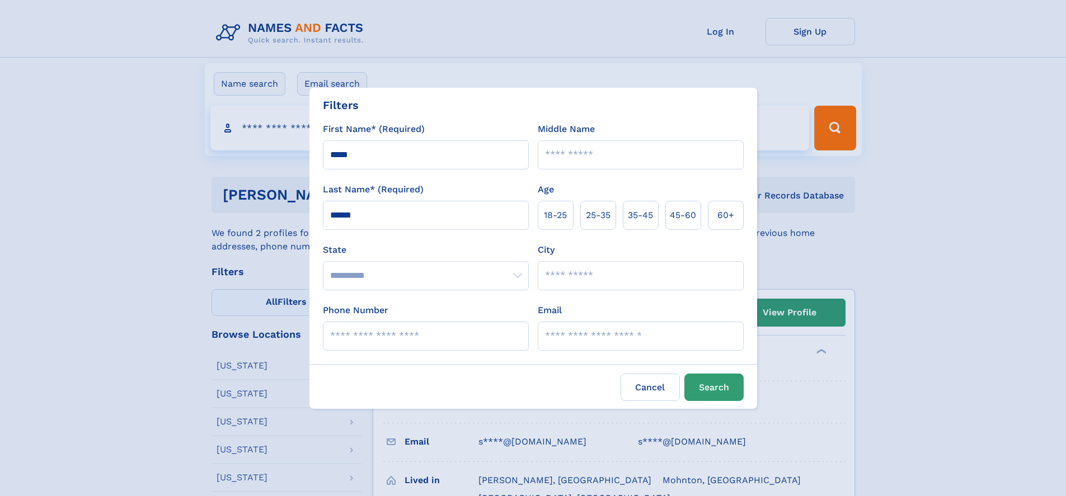 The width and height of the screenshot is (1066, 496). Describe the element at coordinates (546, 250) in the screenshot. I see `label: City` at that location.